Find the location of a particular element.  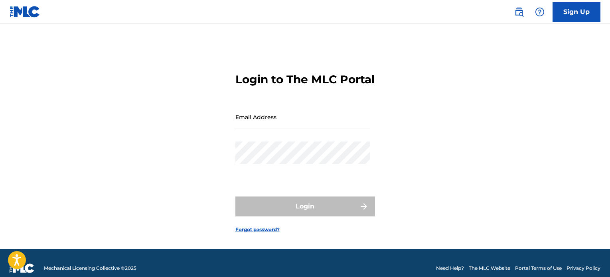

a: Public Search is located at coordinates (519, 12).